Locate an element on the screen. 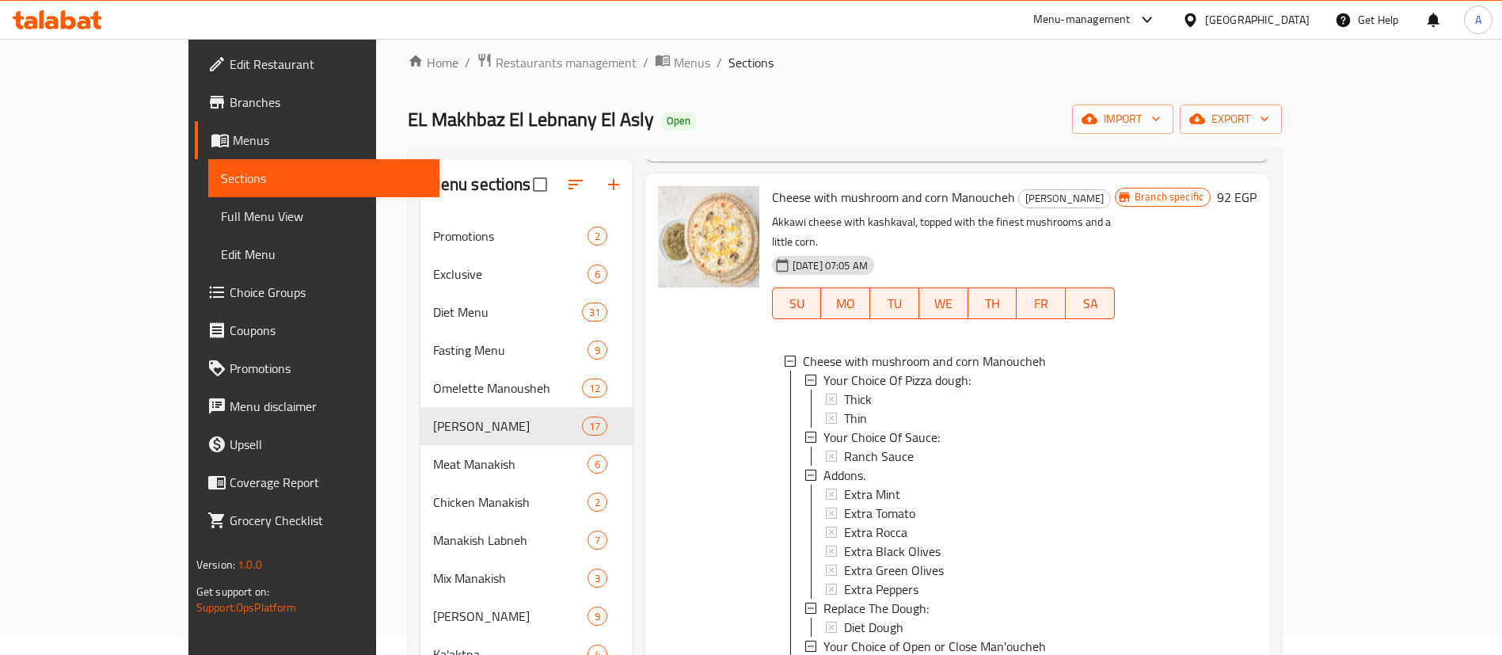 The width and height of the screenshot is (1502, 655). span: Thin is located at coordinates (855, 418).